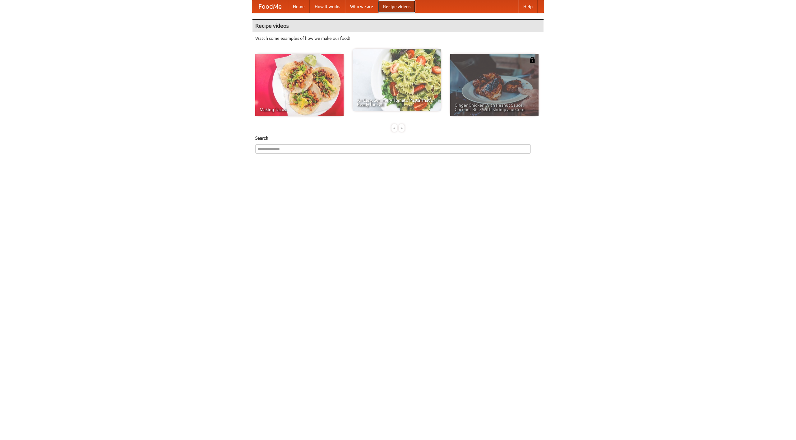 This screenshot has width=796, height=440. What do you see at coordinates (362, 7) in the screenshot?
I see `a: Who we are` at bounding box center [362, 7].